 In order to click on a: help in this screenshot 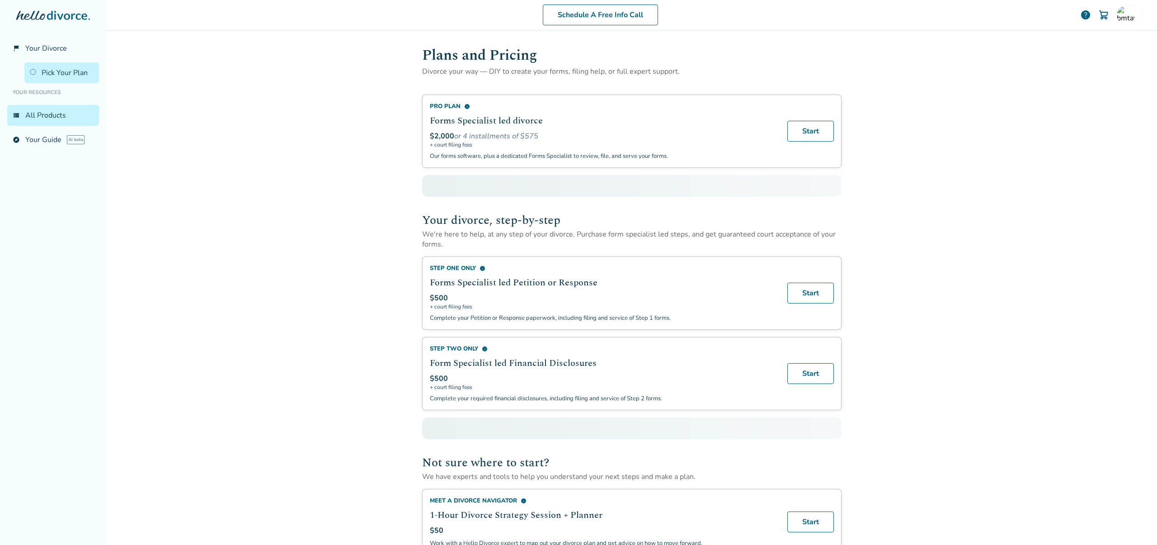, I will do `click(1086, 15)`.